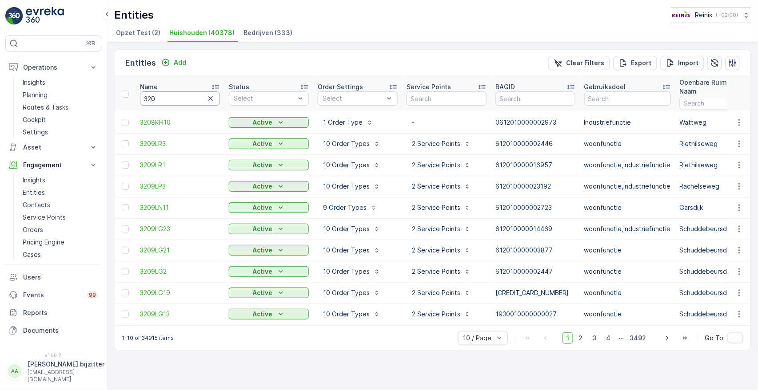  Describe the element at coordinates (60, 278) in the screenshot. I see `p: Users` at that location.